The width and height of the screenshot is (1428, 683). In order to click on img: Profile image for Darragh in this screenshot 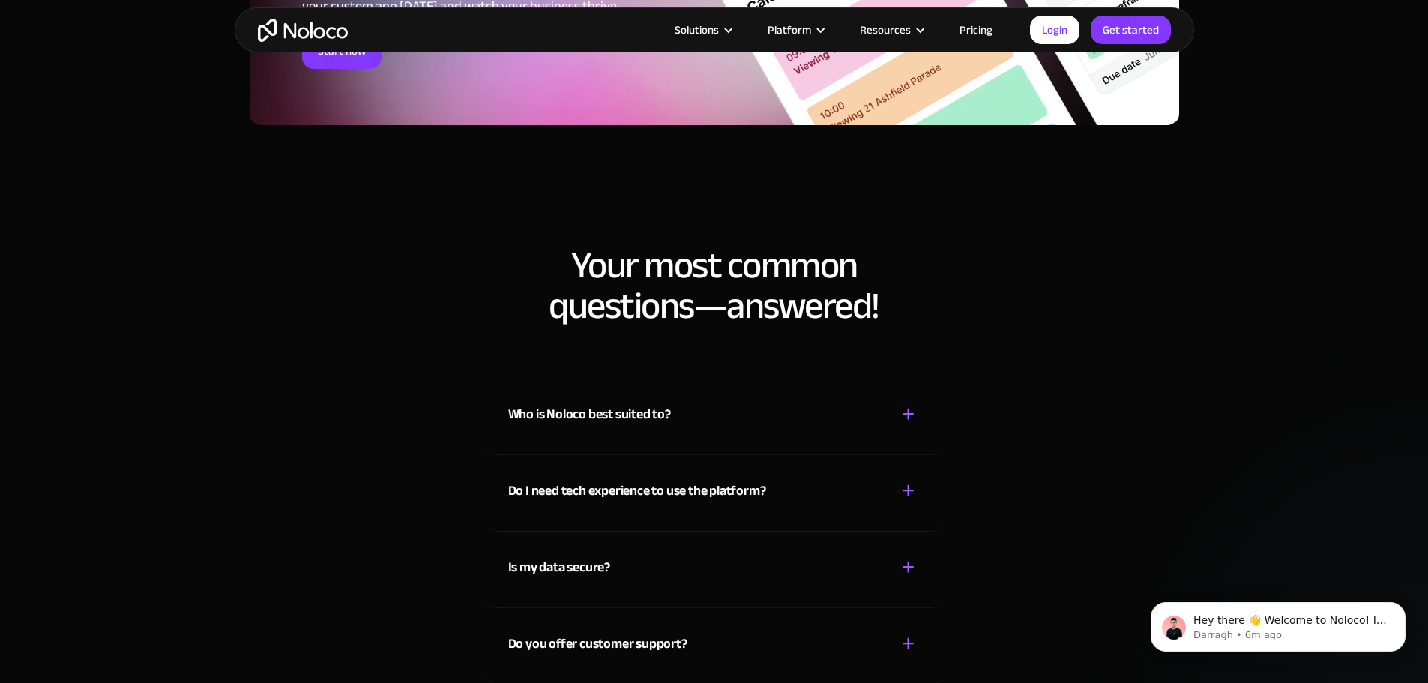, I will do `click(46, 57)`.